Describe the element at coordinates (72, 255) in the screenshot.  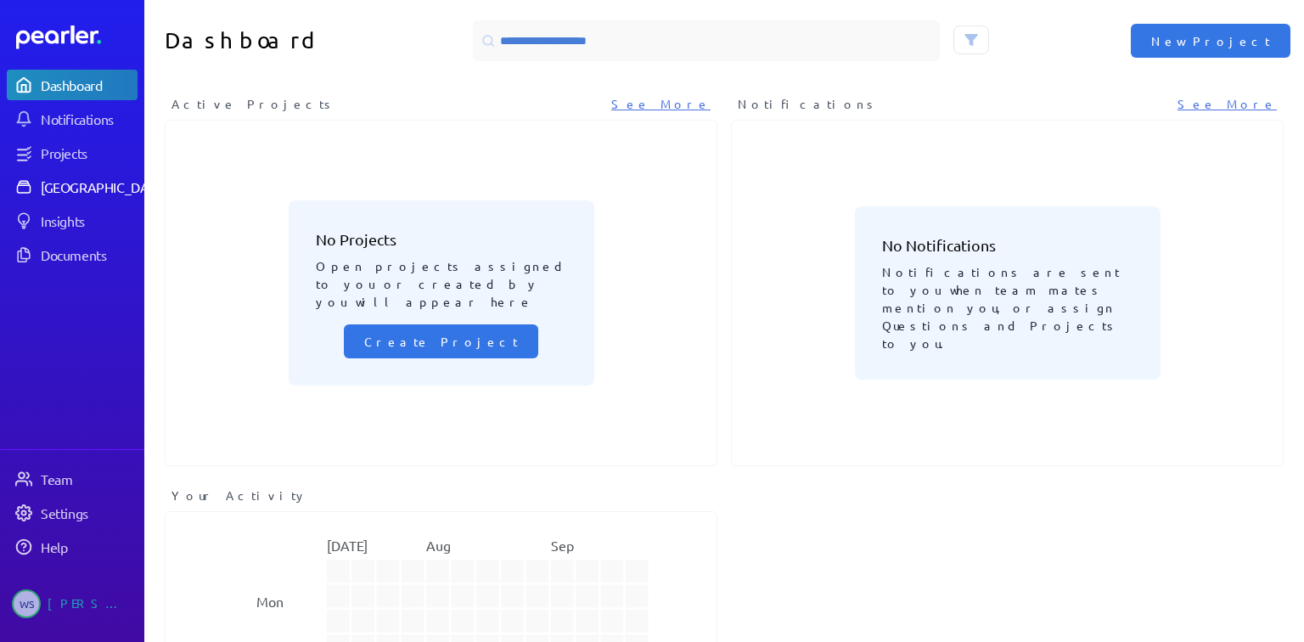
I see `a: Documents` at that location.